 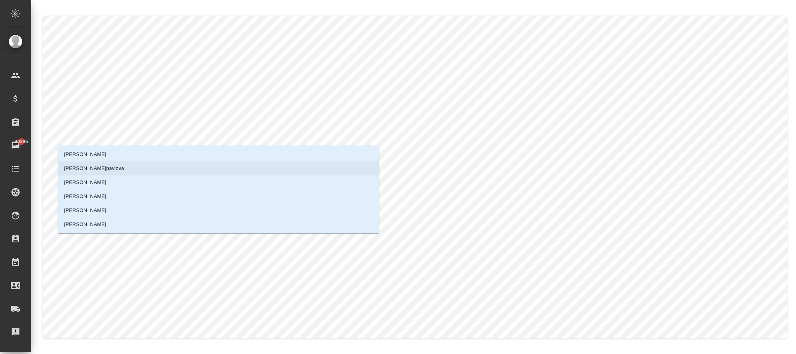 I want to click on span: 40396, so click(x=21, y=141).